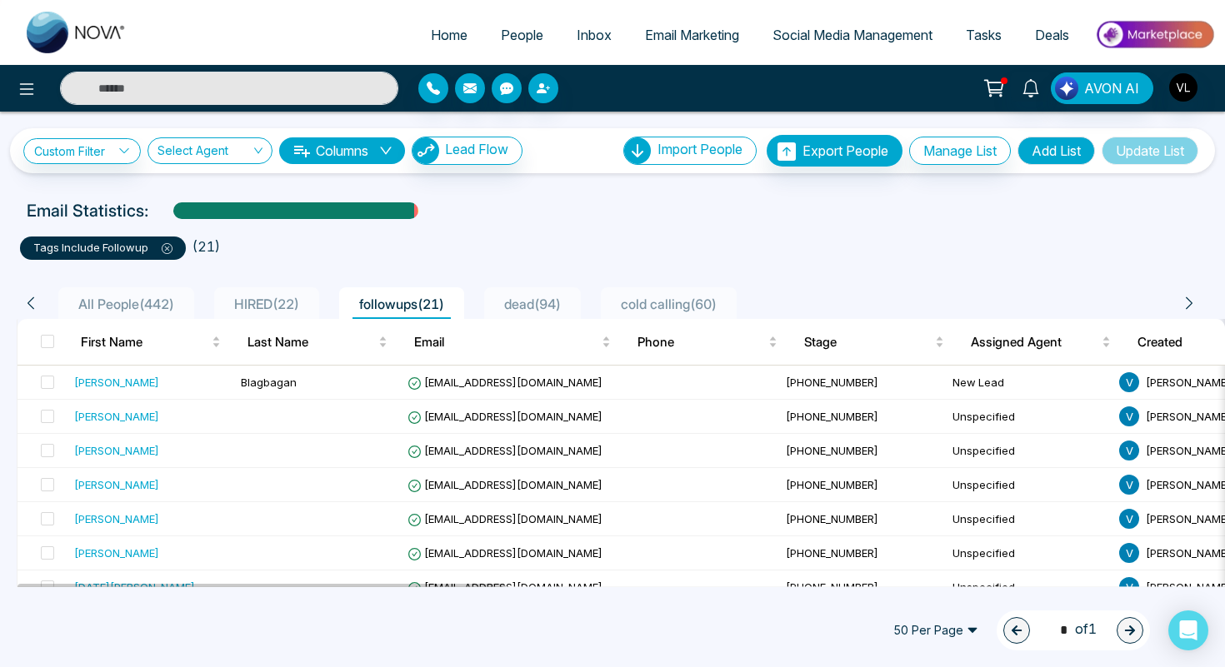 Image resolution: width=1225 pixels, height=667 pixels. Describe the element at coordinates (1188, 631) in the screenshot. I see `div: Open Intercom Messenger` at that location.